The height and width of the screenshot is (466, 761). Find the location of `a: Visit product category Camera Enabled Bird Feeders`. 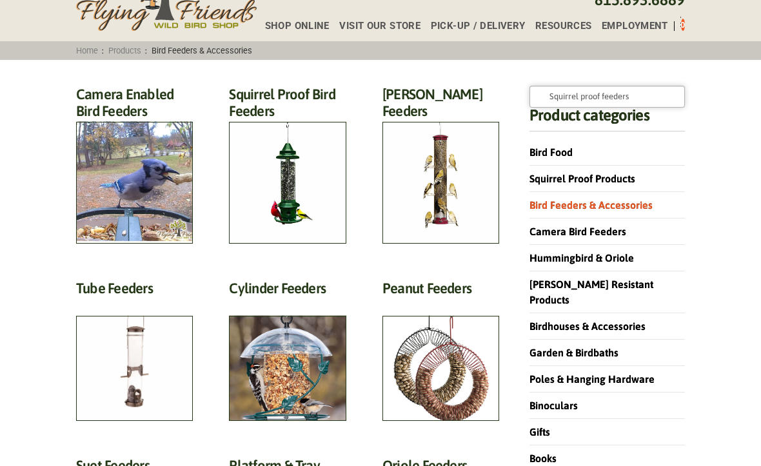

a: Visit product category Camera Enabled Bird Feeders is located at coordinates (134, 164).